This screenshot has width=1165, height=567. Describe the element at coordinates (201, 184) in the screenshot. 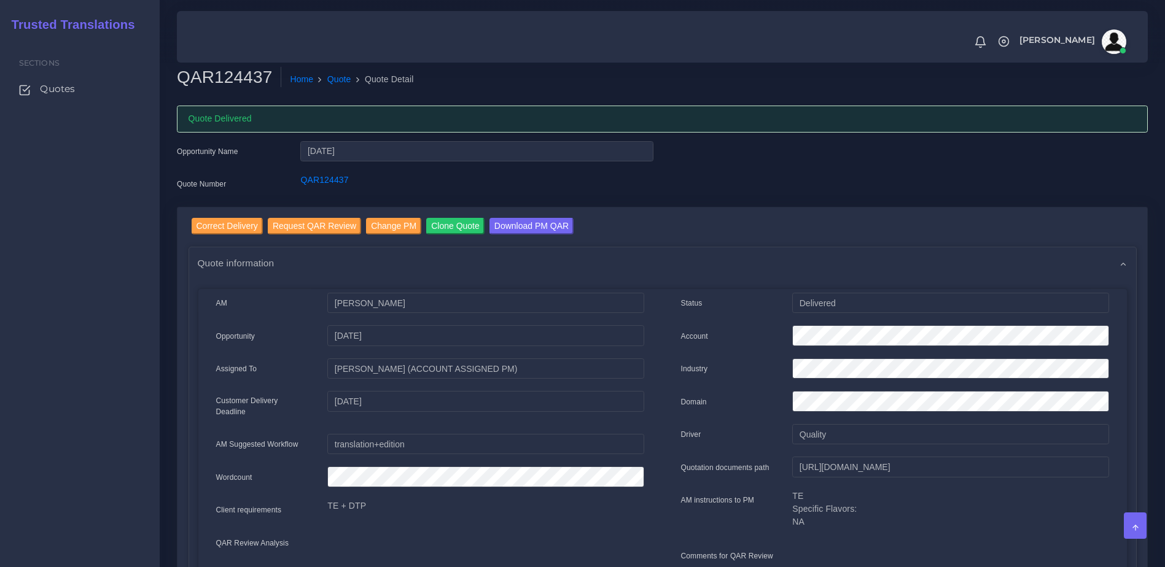

I see `label: Quote Number` at that location.